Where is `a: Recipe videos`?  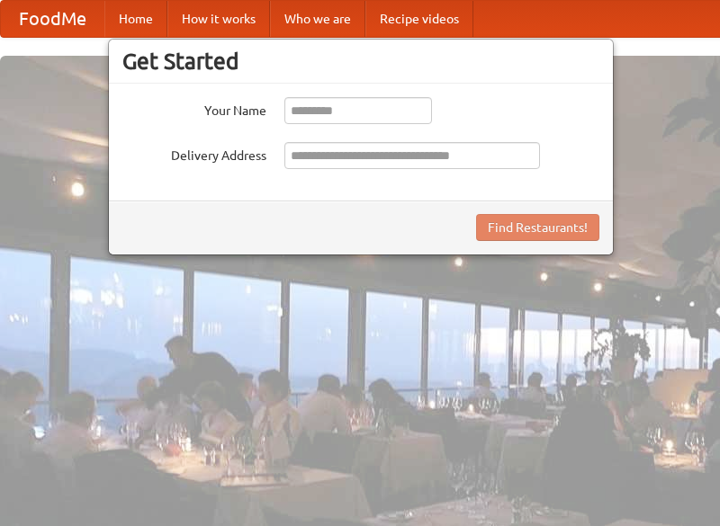 a: Recipe videos is located at coordinates (419, 19).